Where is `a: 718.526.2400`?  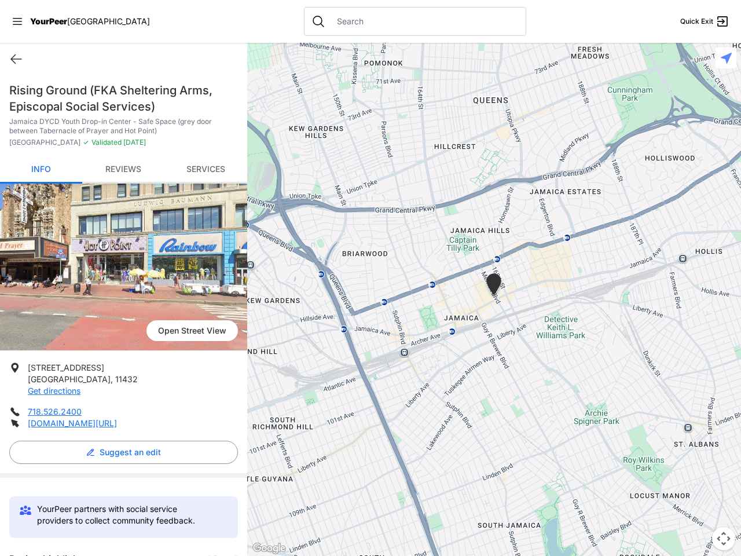
a: 718.526.2400 is located at coordinates (54, 411).